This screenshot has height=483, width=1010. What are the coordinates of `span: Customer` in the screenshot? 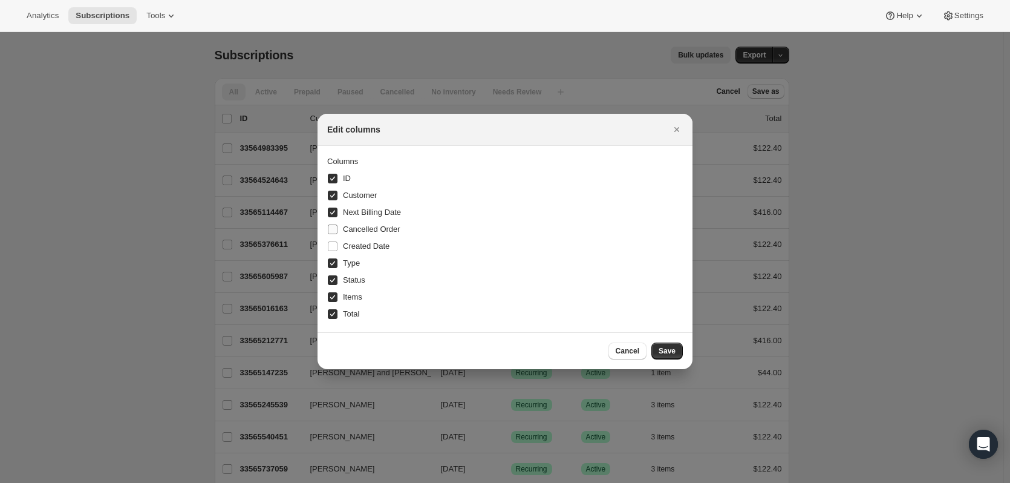 It's located at (360, 195).